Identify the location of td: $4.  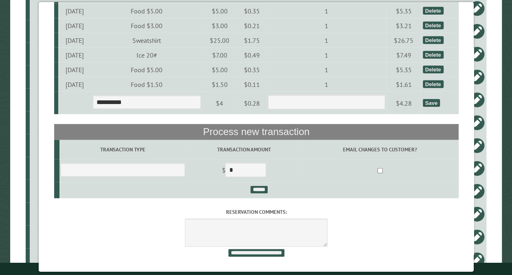
(219, 103).